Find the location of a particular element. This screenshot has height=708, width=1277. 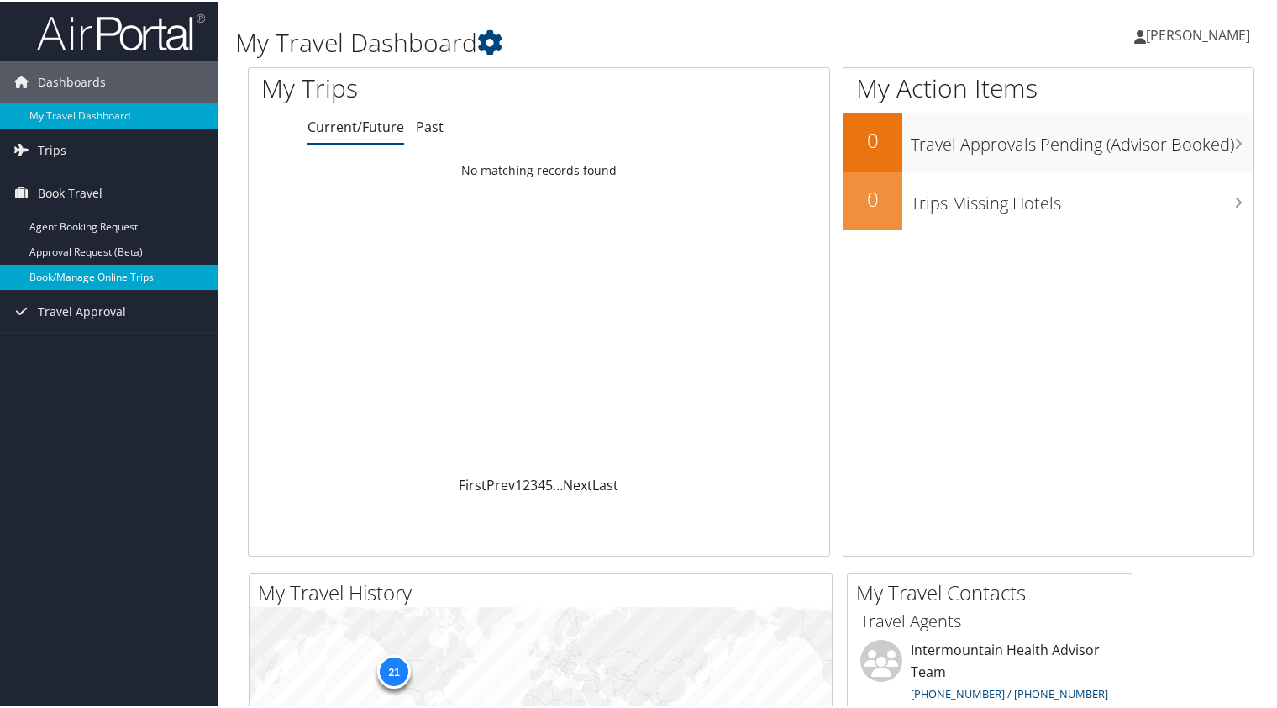

h3: Trips Missing Hotels is located at coordinates (1082, 197).